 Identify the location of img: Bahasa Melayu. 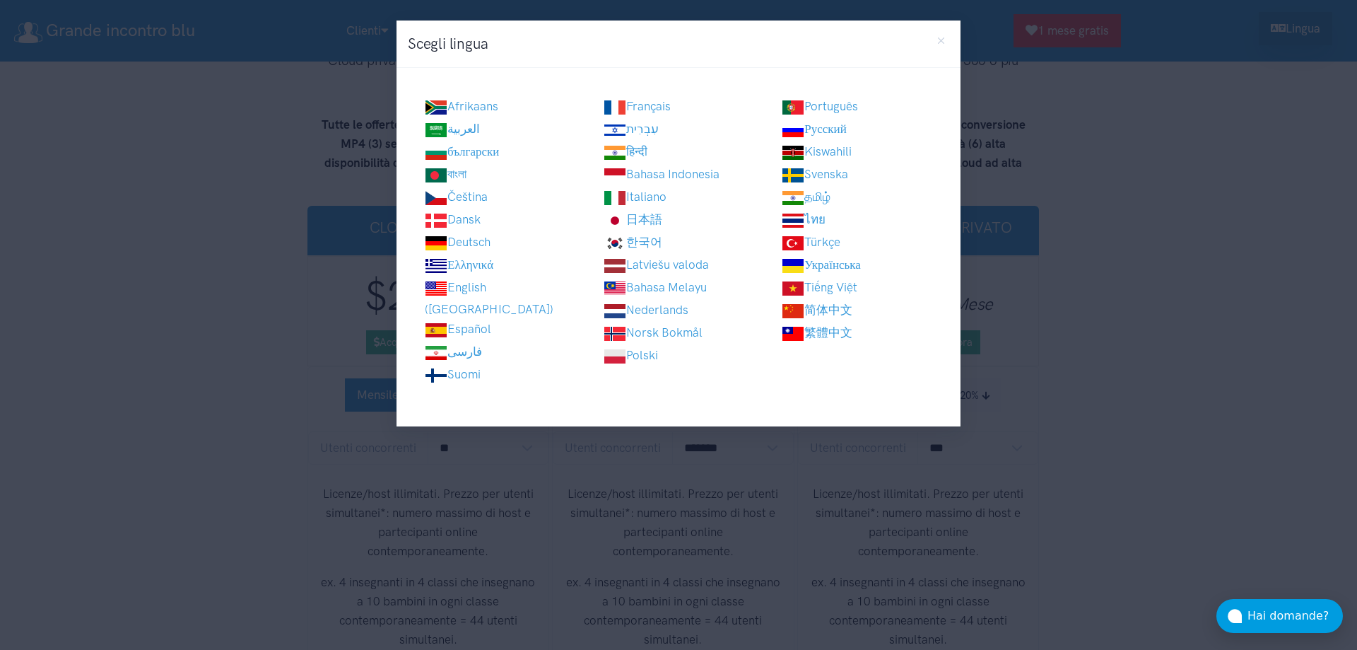
(615, 288).